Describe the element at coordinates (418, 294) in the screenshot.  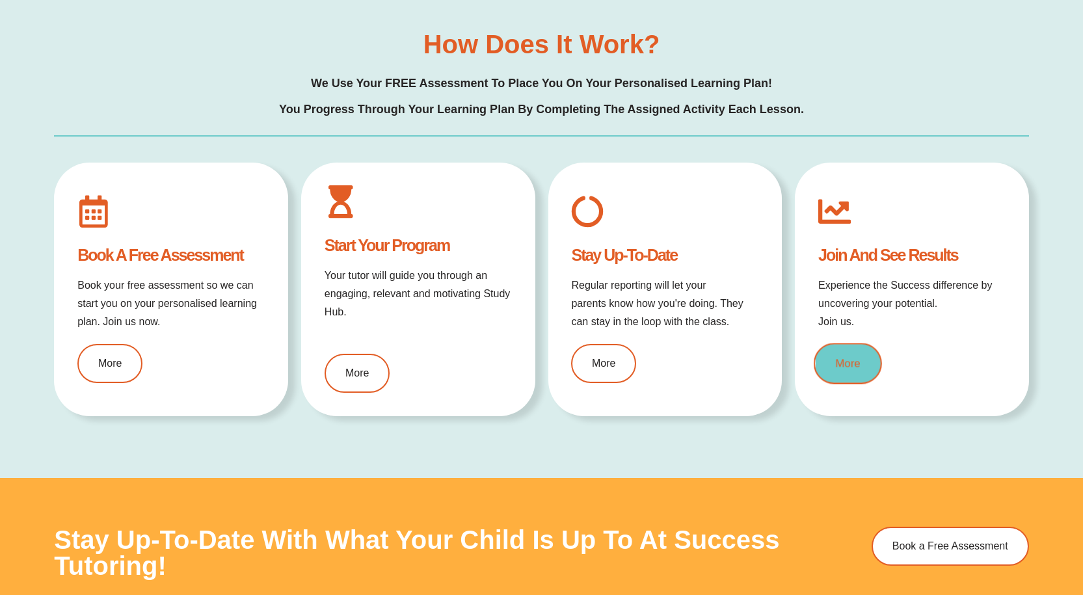
I see `p: Your tutor will guide you through an engaging, relevant and motivating Study Hub.` at that location.